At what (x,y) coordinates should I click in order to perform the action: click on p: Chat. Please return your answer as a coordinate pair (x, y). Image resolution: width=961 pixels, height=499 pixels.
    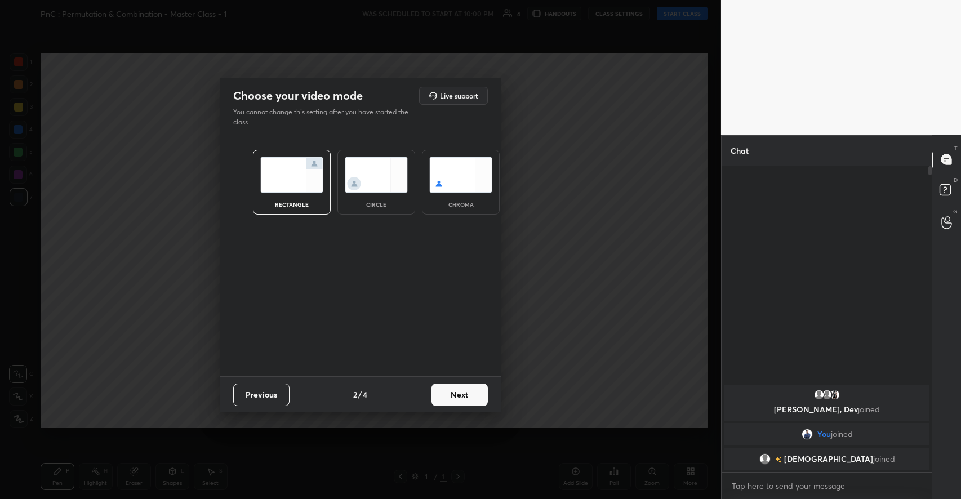
    Looking at the image, I should click on (740, 150).